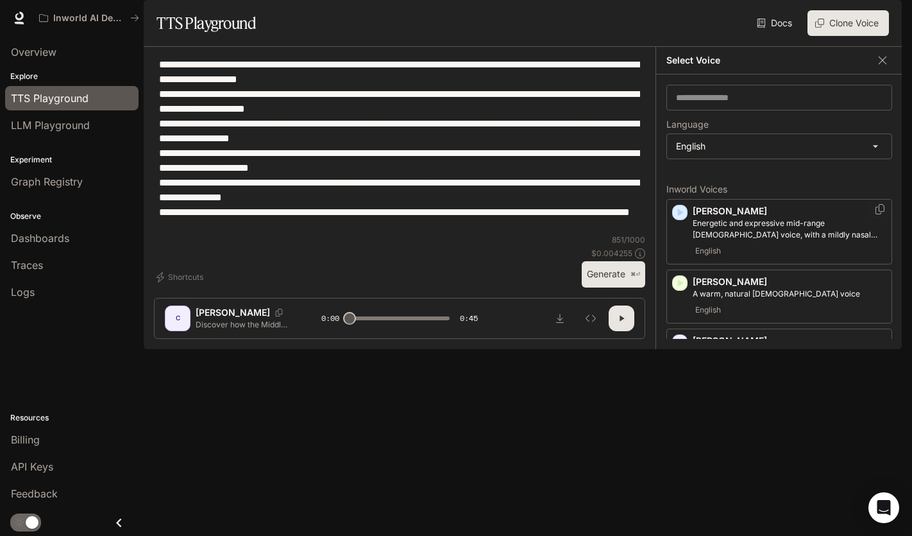  I want to click on h1: TTS Playground, so click(206, 23).